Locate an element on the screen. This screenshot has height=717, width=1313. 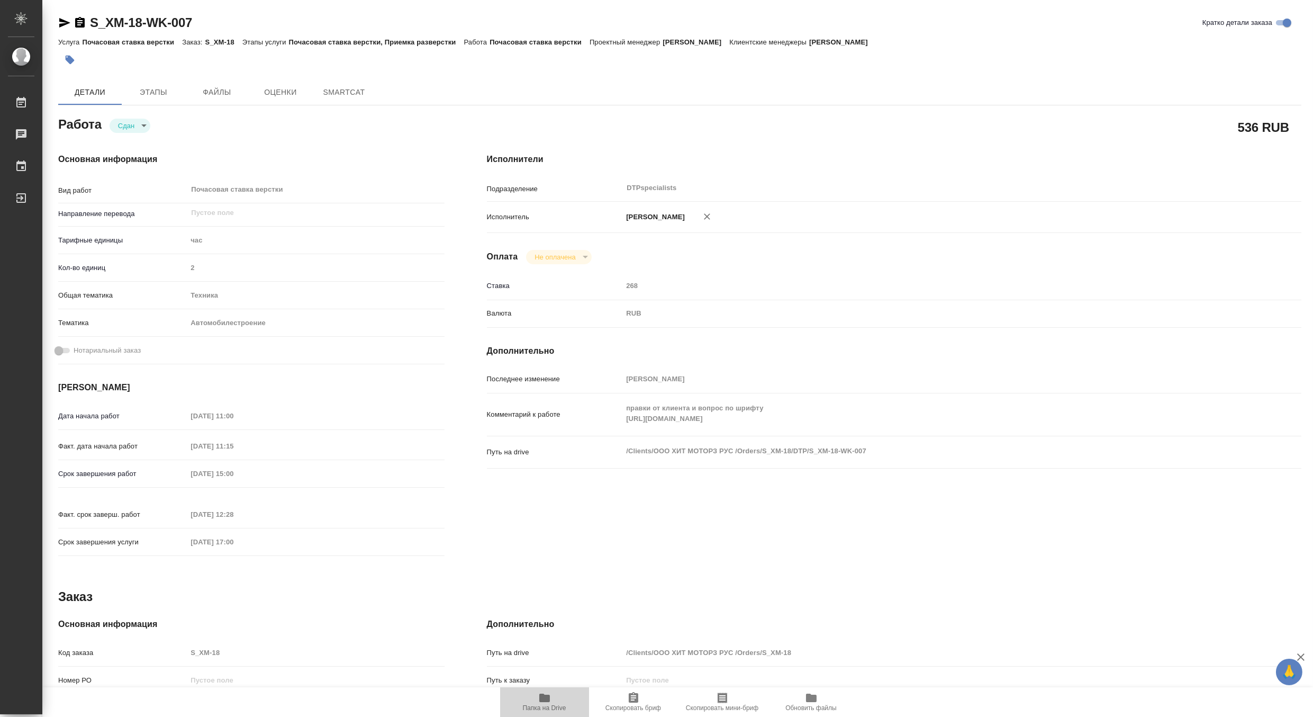
p: S_XM-18 is located at coordinates (224, 42).